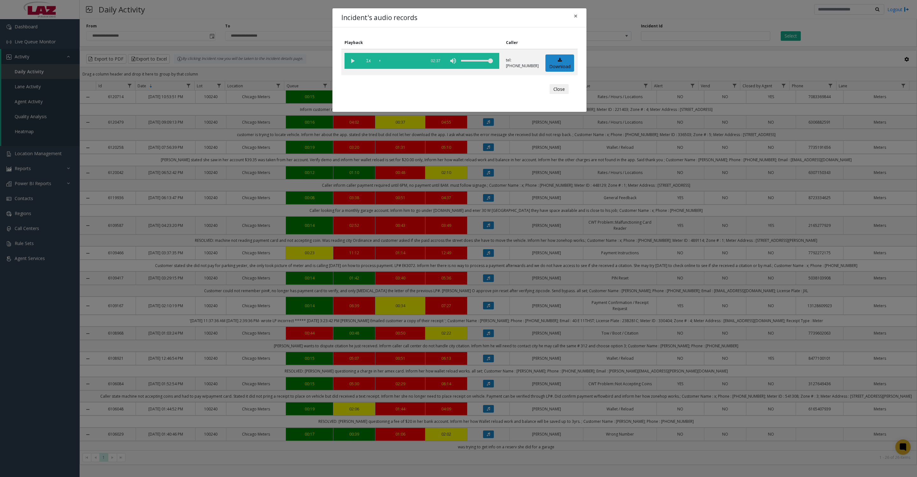  What do you see at coordinates (523, 43) in the screenshot?
I see `th: Caller` at bounding box center [523, 43].